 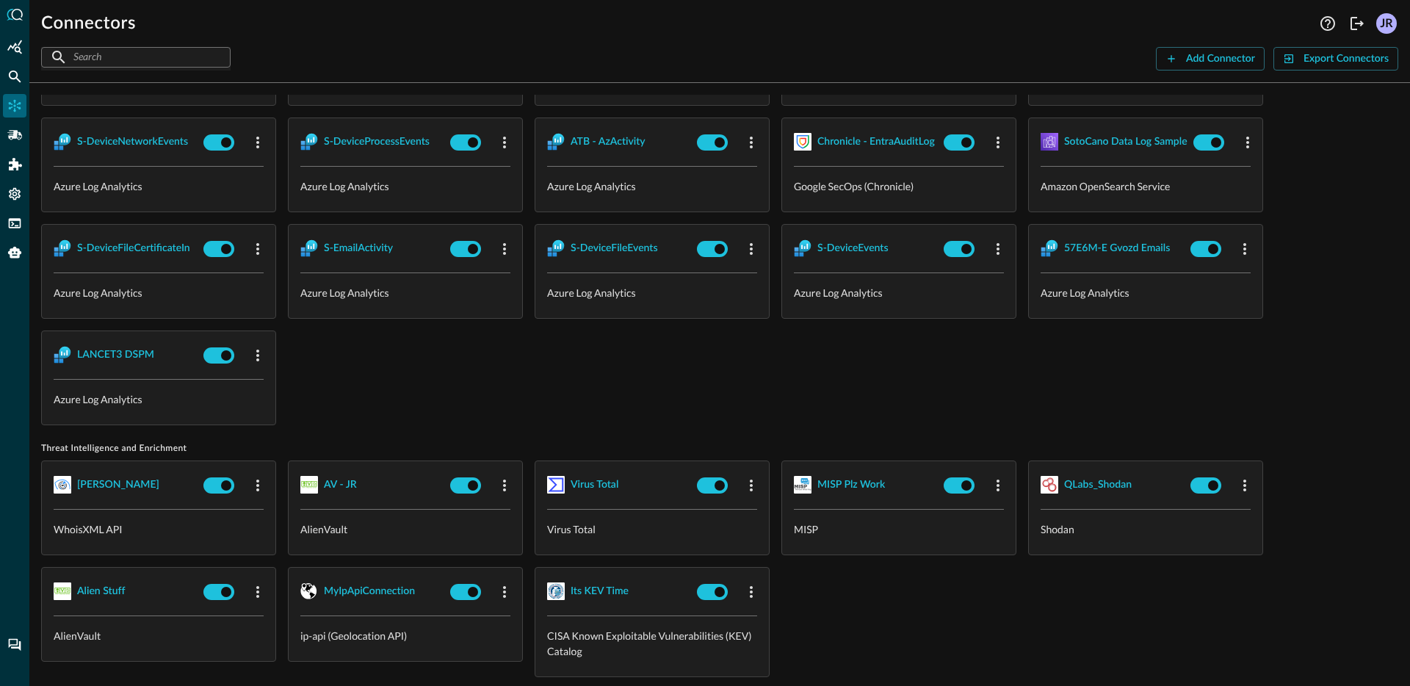 What do you see at coordinates (1145, 529) in the screenshot?
I see `p: Shodan` at bounding box center [1145, 529].